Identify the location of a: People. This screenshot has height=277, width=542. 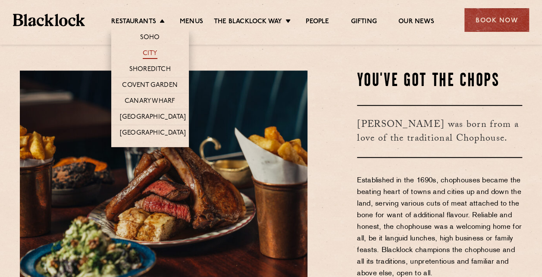
(317, 22).